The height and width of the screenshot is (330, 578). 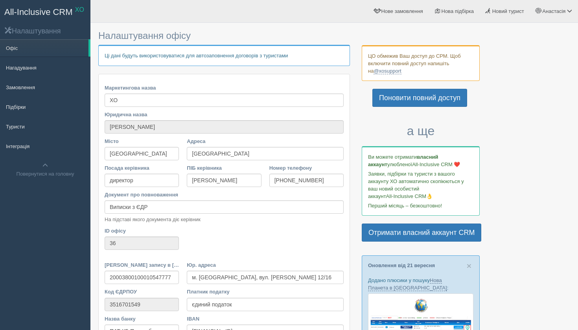 I want to click on a: Оновлення від 21 вересня, so click(x=401, y=265).